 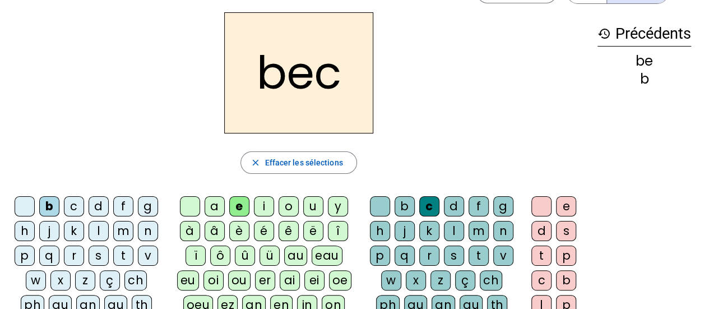 What do you see at coordinates (303, 162) in the screenshot?
I see `span: Effacer les sélections` at bounding box center [303, 162].